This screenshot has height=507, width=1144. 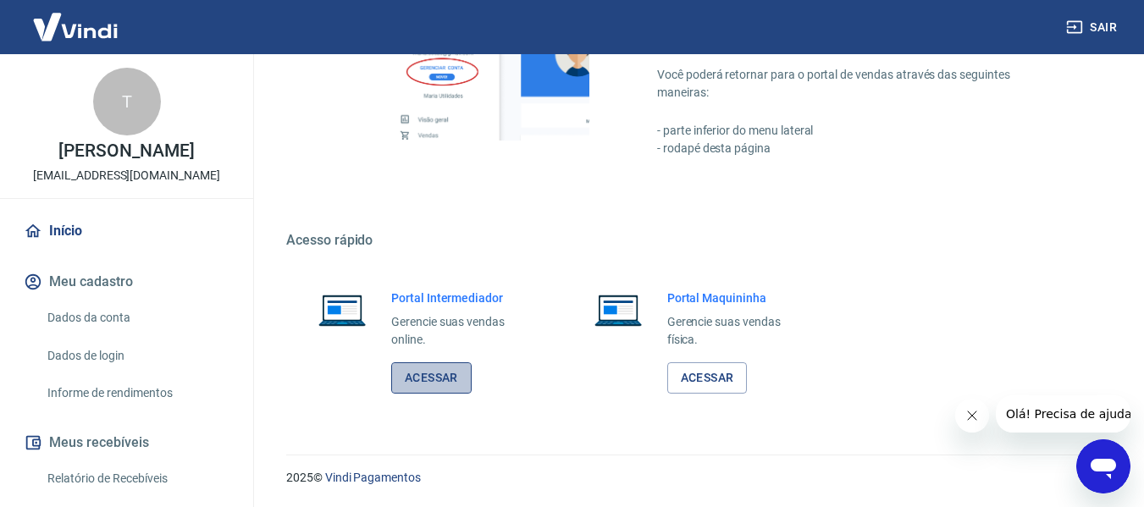 What do you see at coordinates (461, 331) in the screenshot?
I see `p: Gerencie suas vendas online.` at bounding box center [461, 331].